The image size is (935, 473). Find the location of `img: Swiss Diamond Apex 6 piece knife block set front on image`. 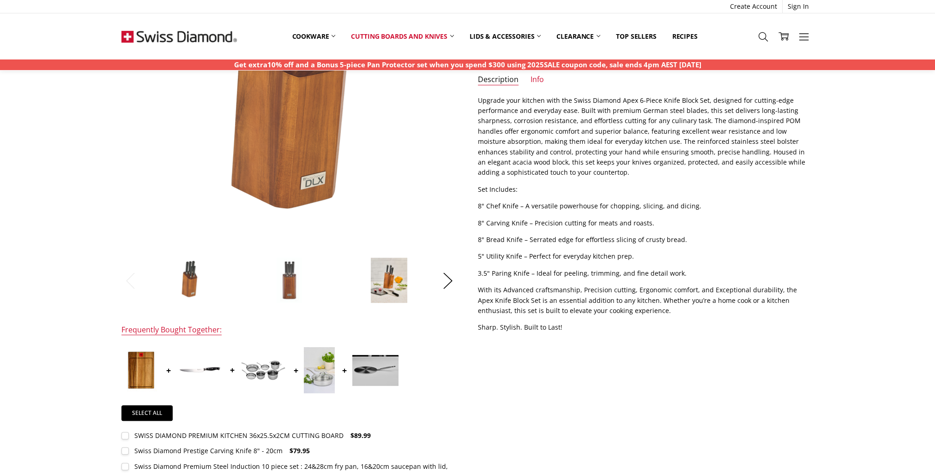

img: Swiss Diamond Apex 6 piece knife block set front on image is located at coordinates (289, 281).